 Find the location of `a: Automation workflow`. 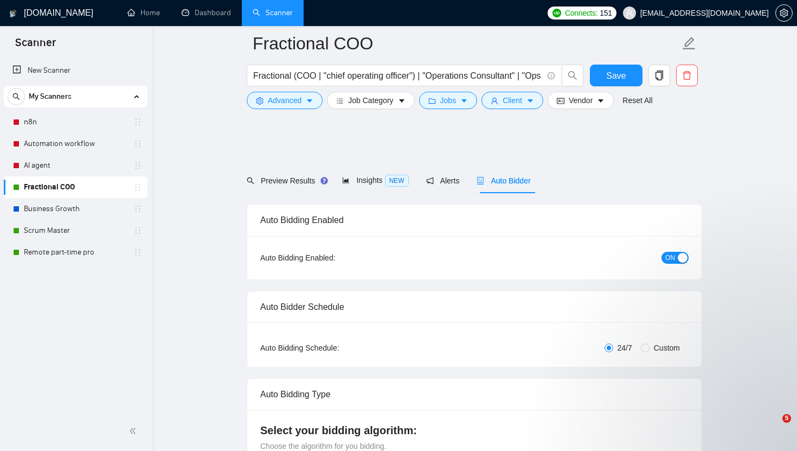

a: Automation workflow is located at coordinates (75, 144).